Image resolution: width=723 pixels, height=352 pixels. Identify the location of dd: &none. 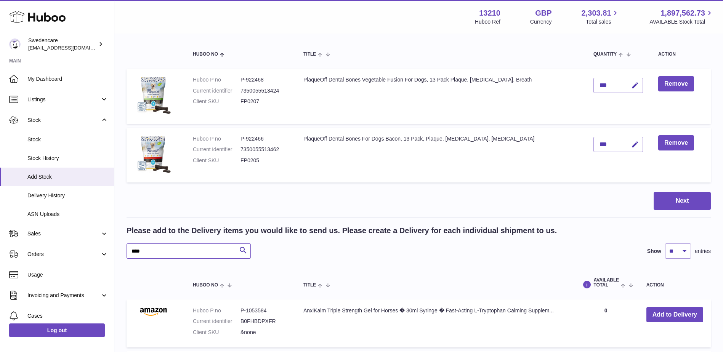
(264, 332).